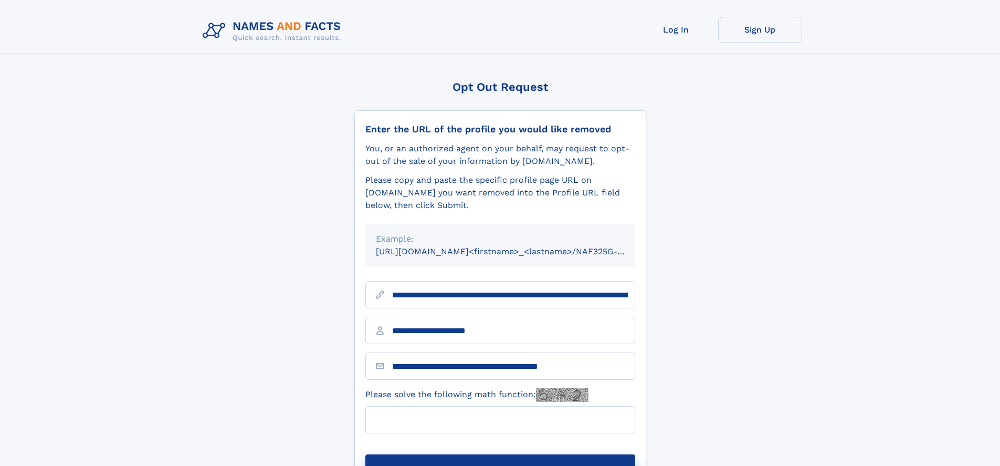  Describe the element at coordinates (676, 29) in the screenshot. I see `a: Log In` at that location.